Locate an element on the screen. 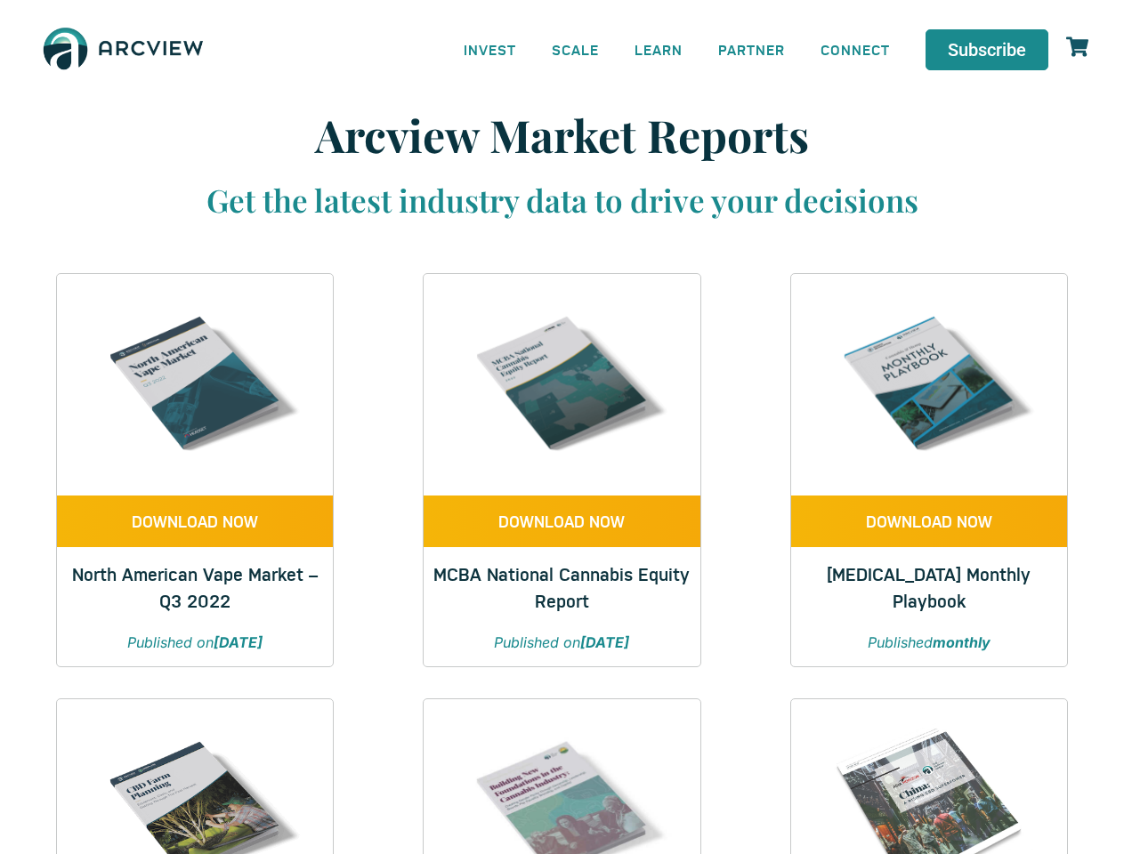 The height and width of the screenshot is (854, 1124). h1: Arcview Market Reports is located at coordinates (562, 135).